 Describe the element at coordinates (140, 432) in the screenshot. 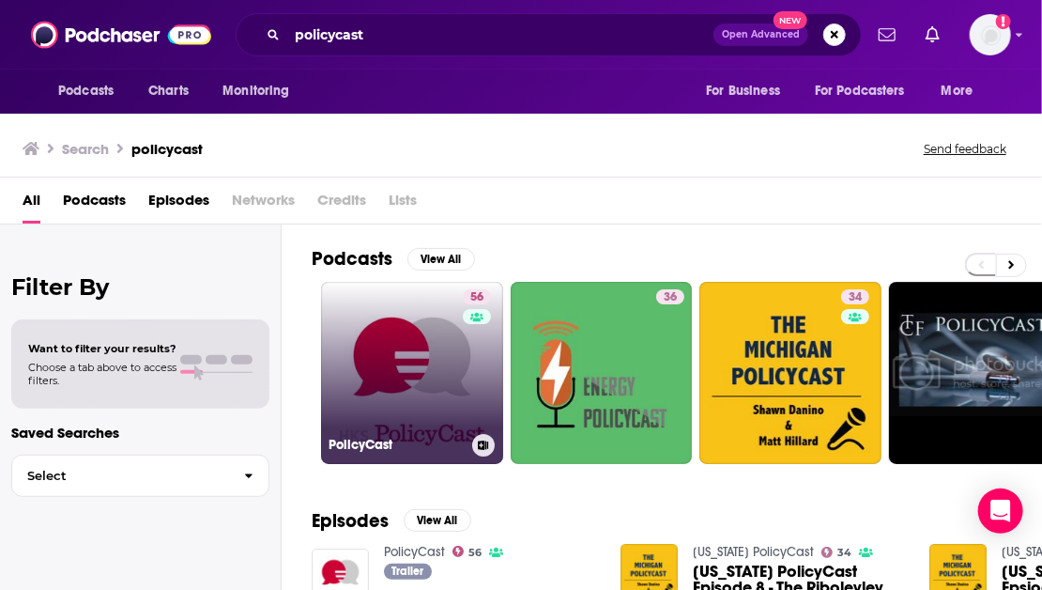

I see `p: Saved Searches` at that location.